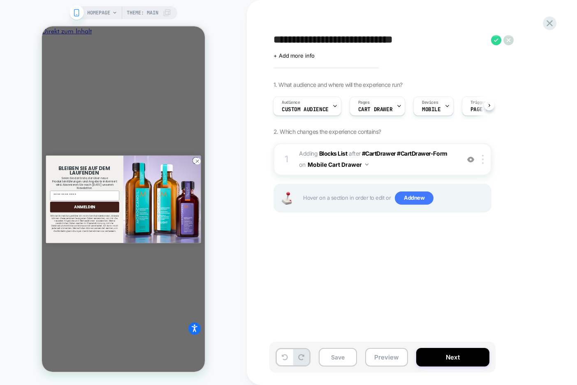 Image resolution: width=577 pixels, height=385 pixels. Describe the element at coordinates (42, 144) in the screenshot. I see `span: BLEIBEN SIE AUF DEM LAUFENDEN` at that location.